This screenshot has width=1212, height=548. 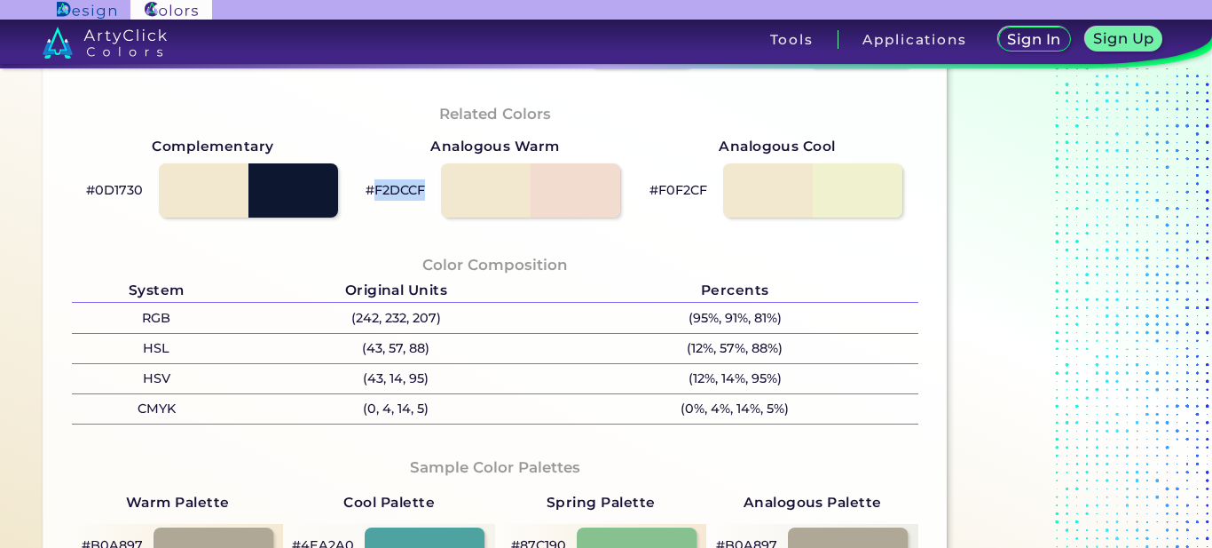 I want to click on h3: Tools, so click(x=792, y=39).